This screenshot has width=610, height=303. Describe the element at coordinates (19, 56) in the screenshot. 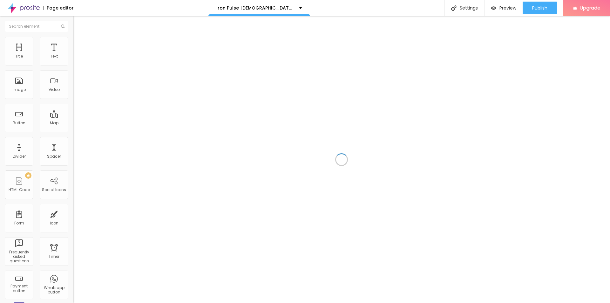

I see `div: Title` at that location.